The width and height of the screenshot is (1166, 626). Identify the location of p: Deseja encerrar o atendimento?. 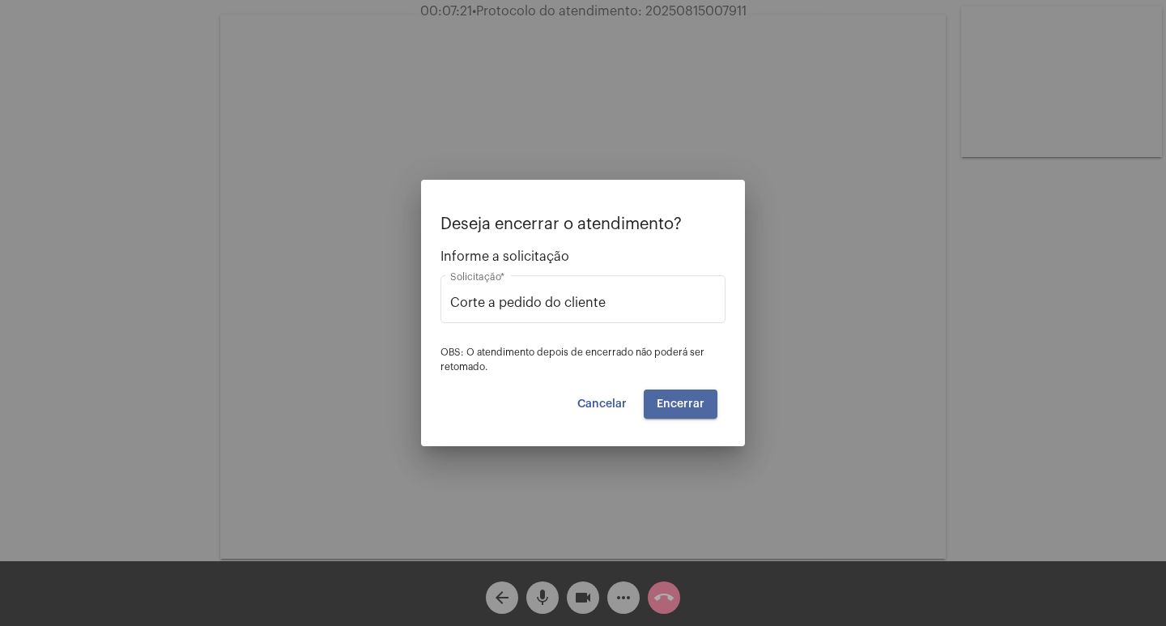
(583, 224).